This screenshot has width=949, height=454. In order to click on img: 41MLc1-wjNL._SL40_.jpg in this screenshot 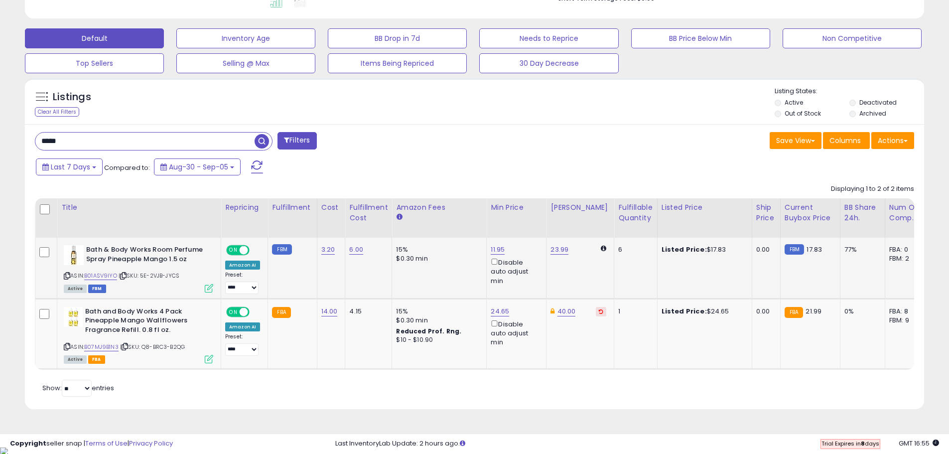, I will do `click(74, 255)`.